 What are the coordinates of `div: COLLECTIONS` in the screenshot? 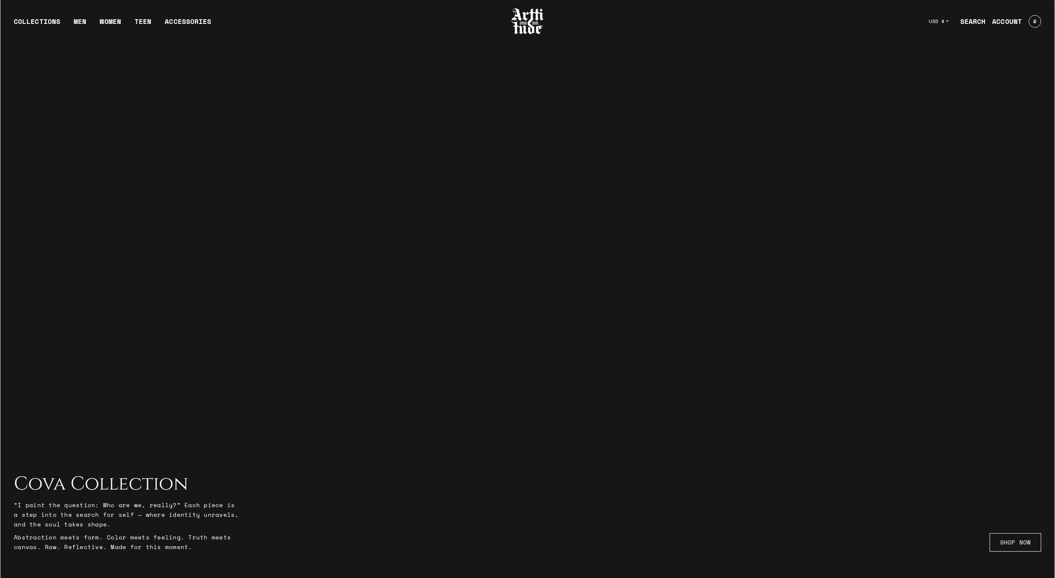 It's located at (37, 25).